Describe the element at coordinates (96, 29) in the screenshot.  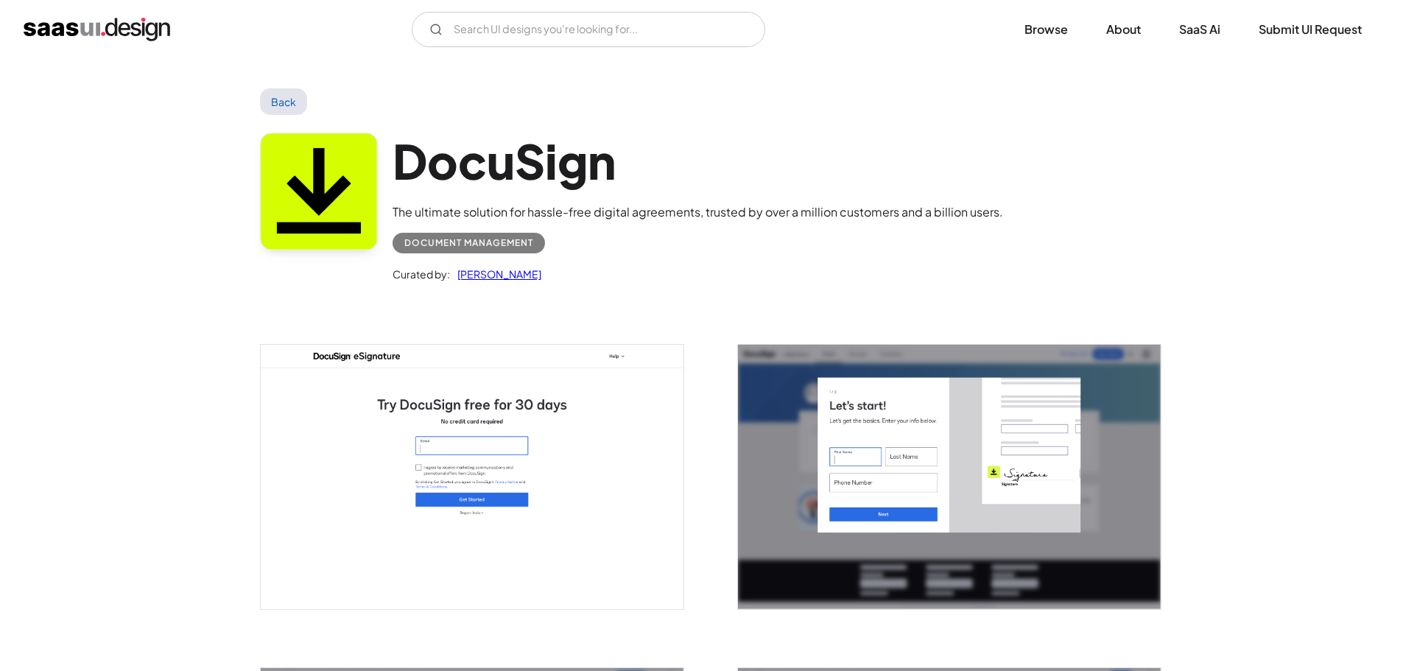
I see `a: home` at that location.